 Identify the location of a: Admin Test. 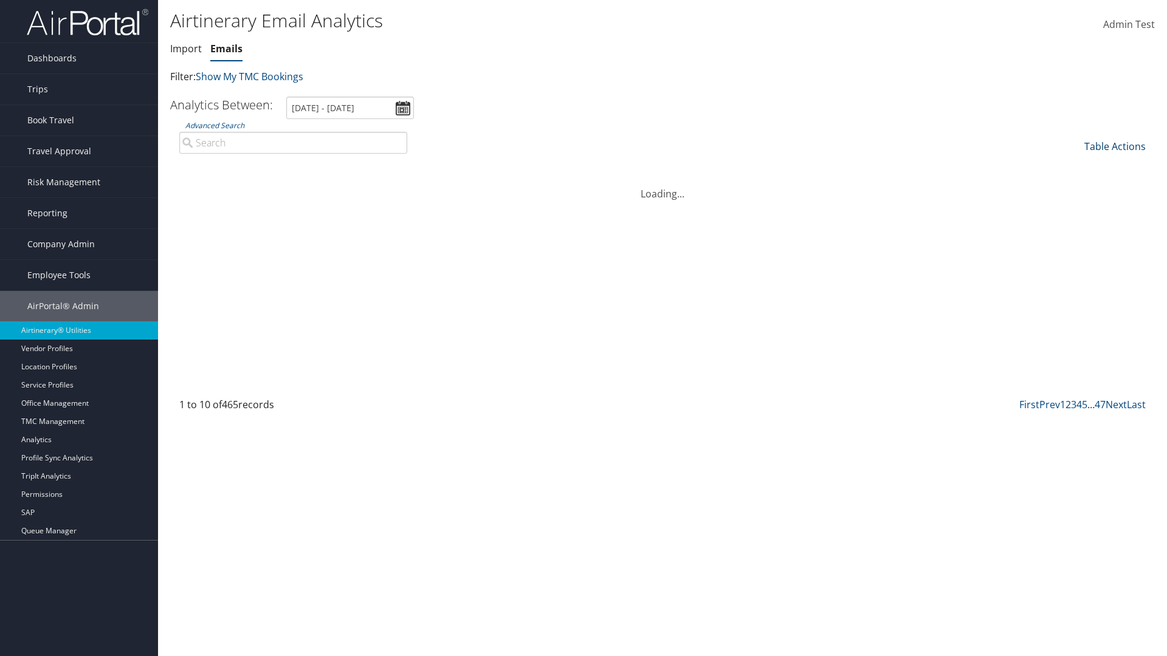
(1129, 25).